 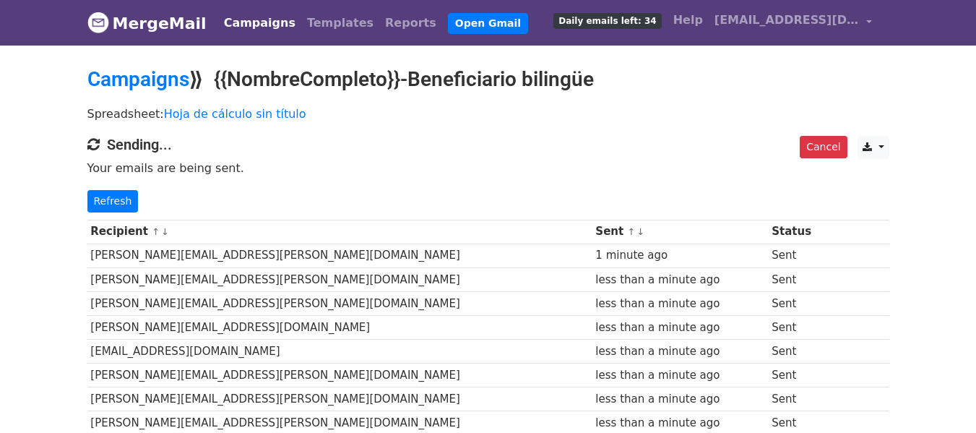 What do you see at coordinates (488, 23) in the screenshot?
I see `a: Open Gmail` at bounding box center [488, 23].